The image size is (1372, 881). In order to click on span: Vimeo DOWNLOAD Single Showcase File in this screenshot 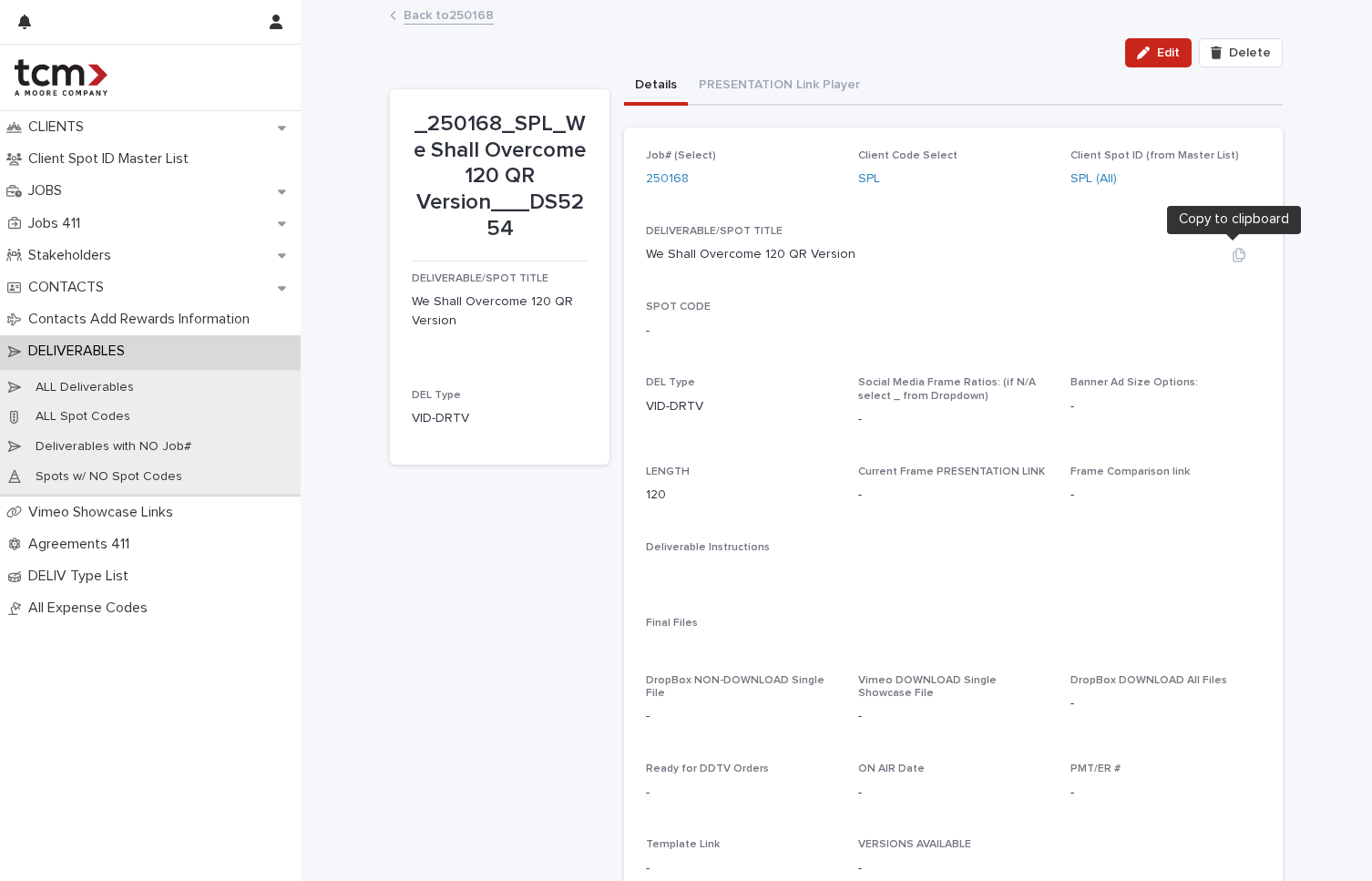, I will do `click(927, 687)`.